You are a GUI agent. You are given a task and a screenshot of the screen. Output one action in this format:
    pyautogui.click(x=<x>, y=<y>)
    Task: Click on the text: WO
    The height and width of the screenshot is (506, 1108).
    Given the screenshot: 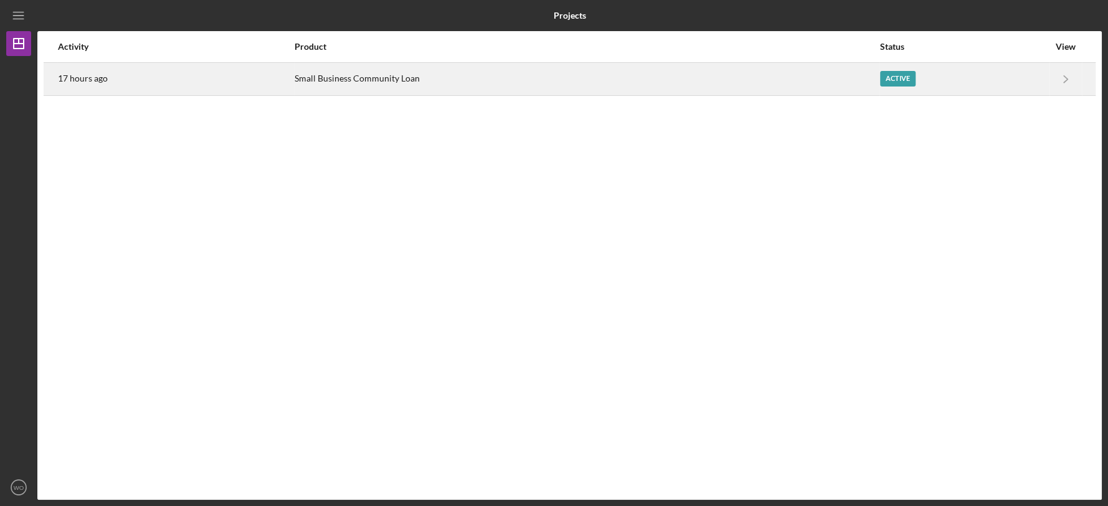 What is the action you would take?
    pyautogui.click(x=19, y=488)
    